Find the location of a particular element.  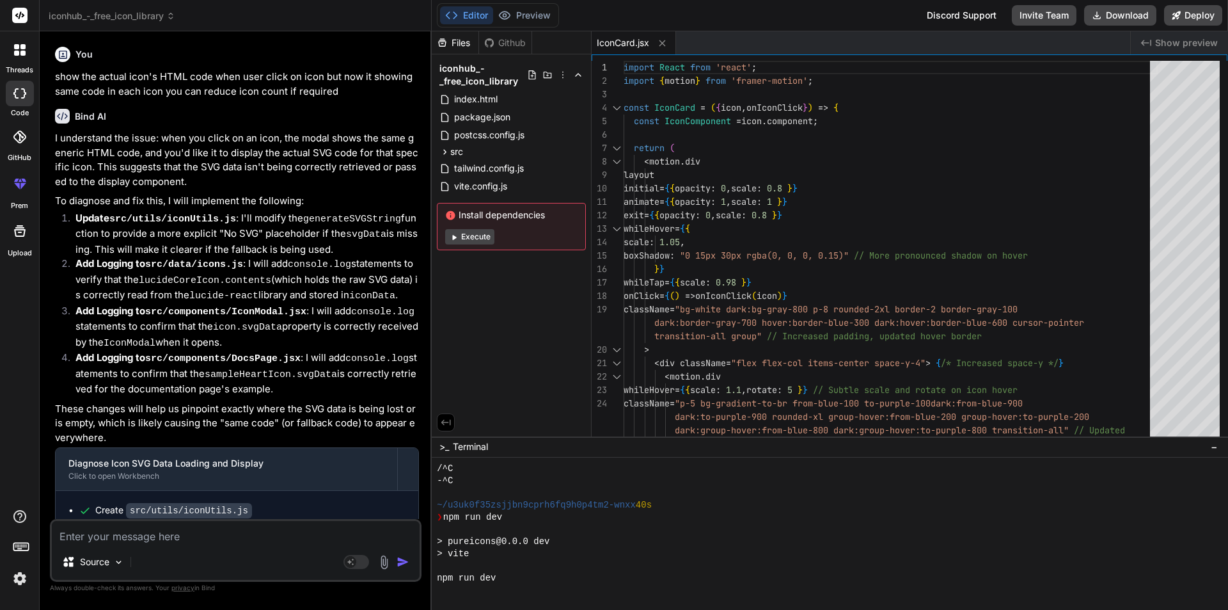

div: 10 is located at coordinates (599, 188).